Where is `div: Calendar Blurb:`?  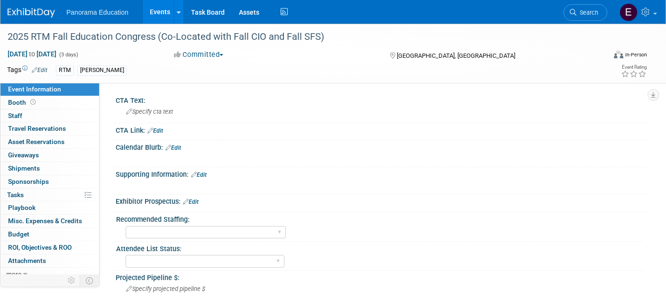 div: Calendar Blurb: is located at coordinates (381, 147).